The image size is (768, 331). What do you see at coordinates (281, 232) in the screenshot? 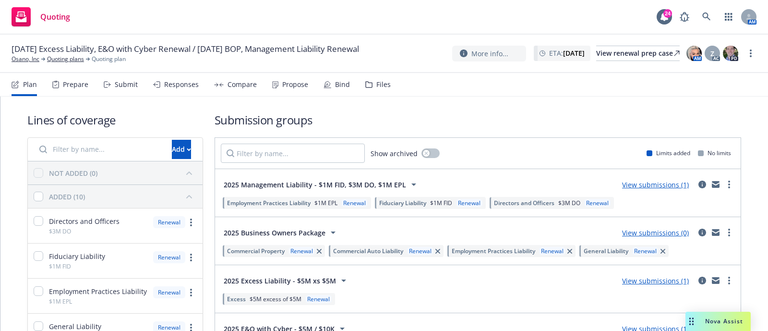
I see `button: 2025 Business Owners Package` at bounding box center [281, 232].